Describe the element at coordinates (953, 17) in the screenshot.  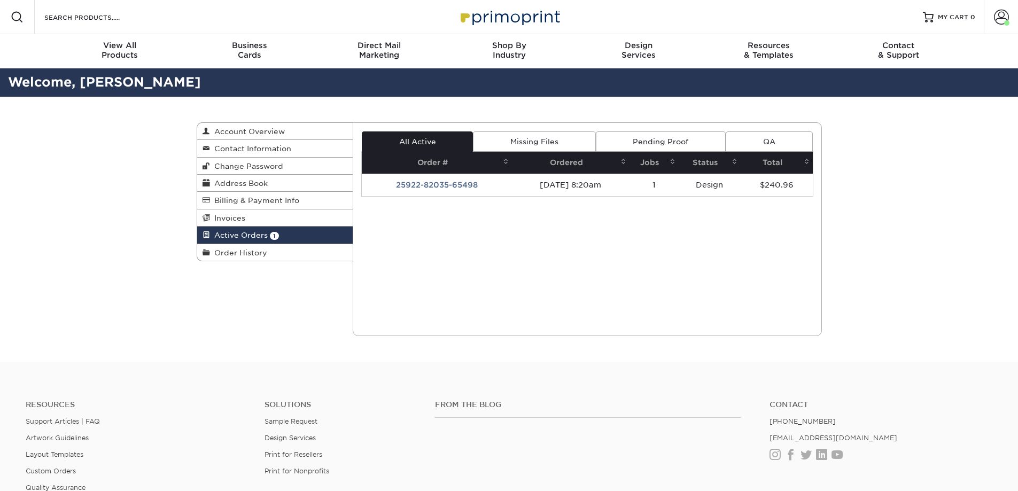
I see `span: MY CART` at that location.